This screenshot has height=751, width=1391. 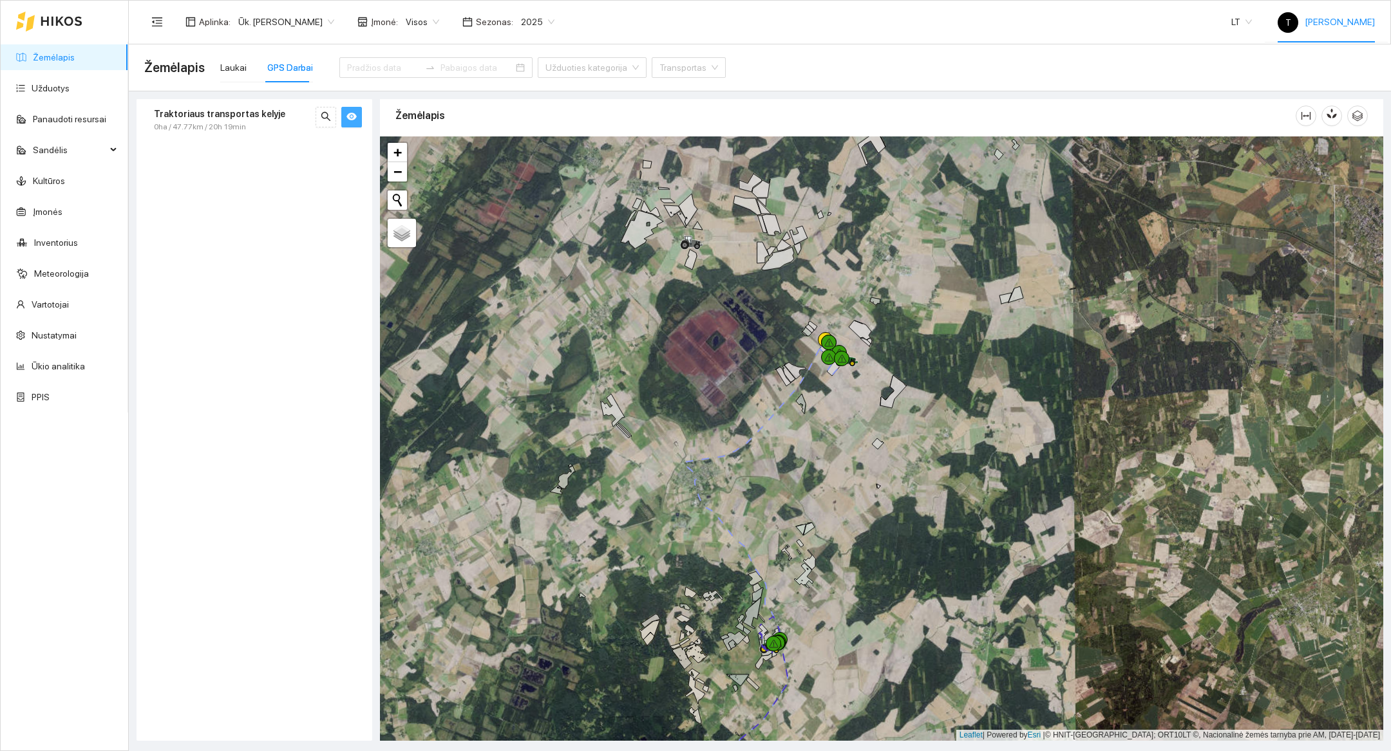 I want to click on button: menu-fold, so click(x=157, y=22).